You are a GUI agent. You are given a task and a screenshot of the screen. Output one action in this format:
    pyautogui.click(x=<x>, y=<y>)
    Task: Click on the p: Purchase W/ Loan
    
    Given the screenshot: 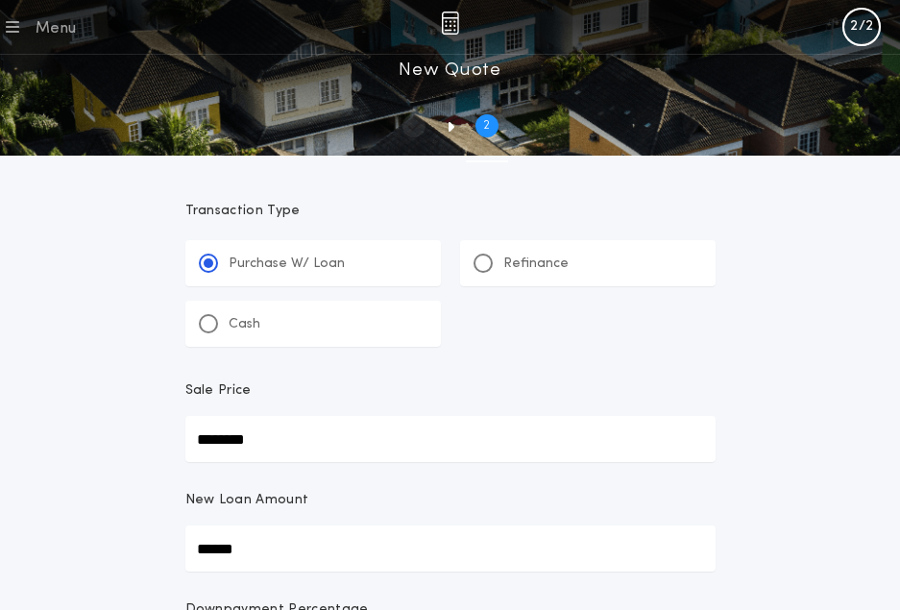 What is the action you would take?
    pyautogui.click(x=286, y=264)
    